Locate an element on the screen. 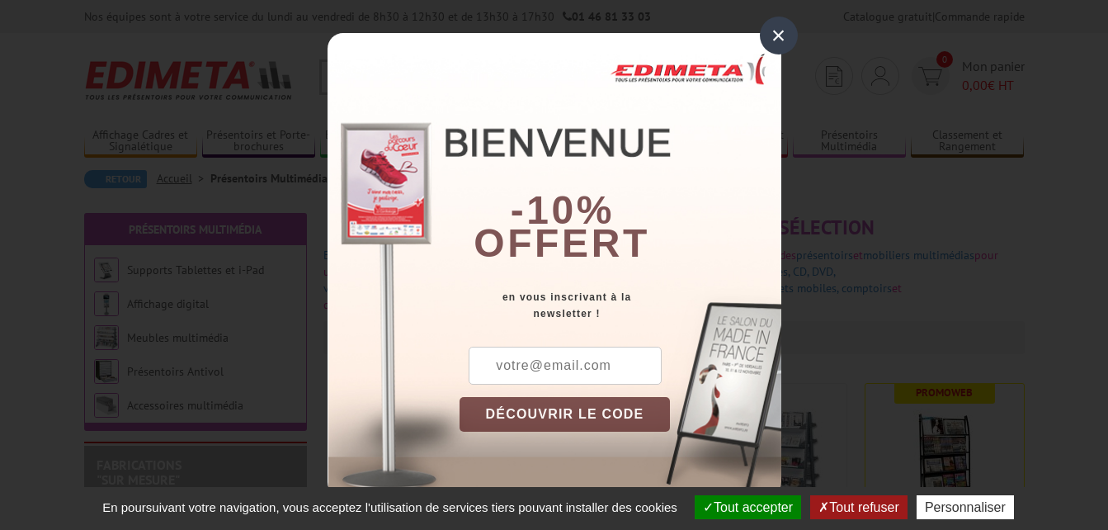 The width and height of the screenshot is (1108, 530). b: -10% is located at coordinates (563, 210).